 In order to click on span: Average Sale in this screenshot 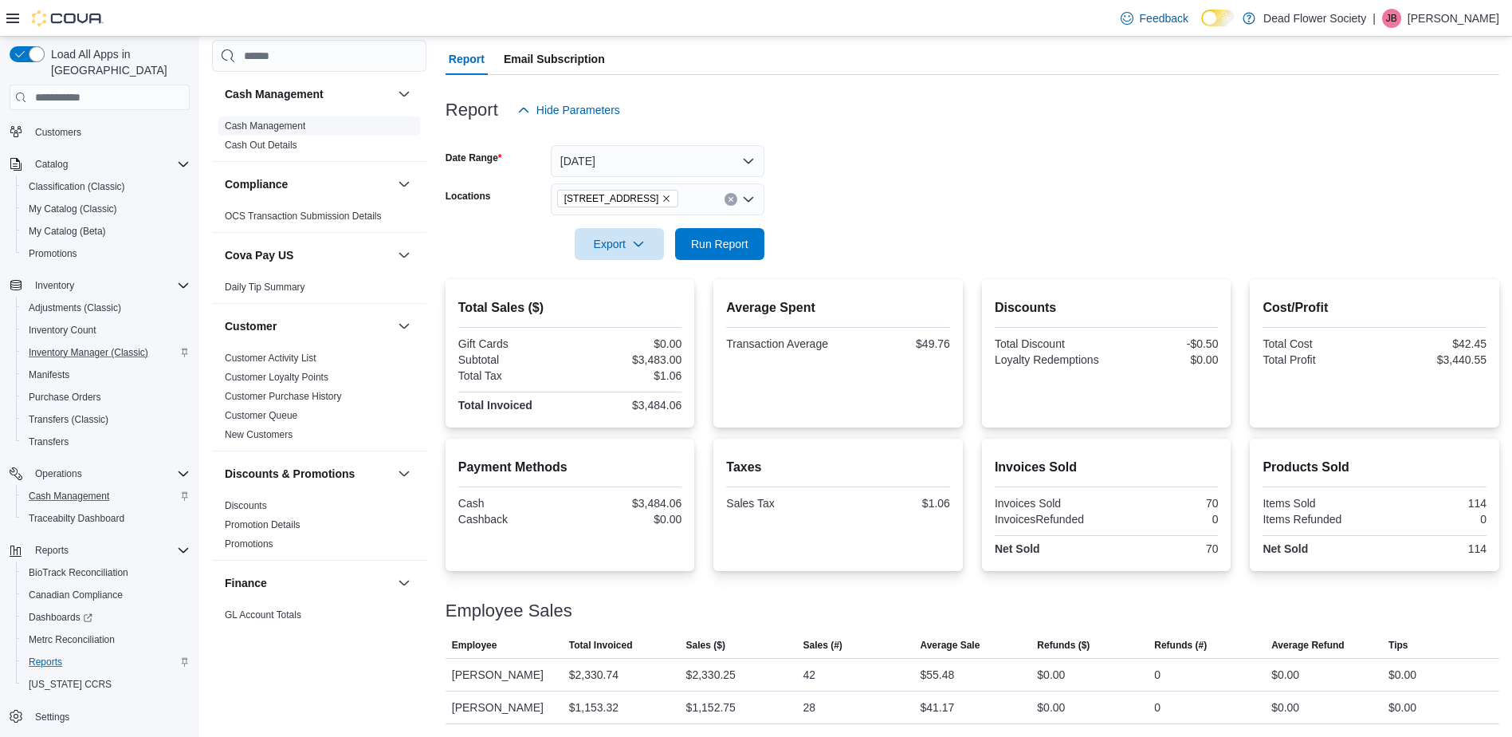, I will do `click(949, 645)`.